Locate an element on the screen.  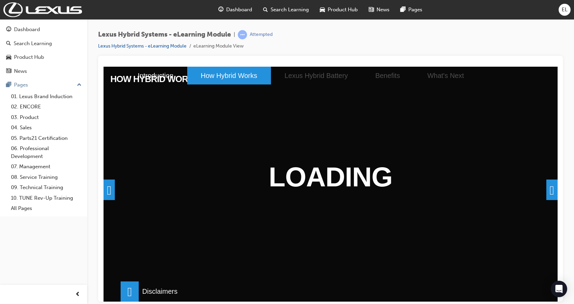
a: 06. Professional Development is located at coordinates (46, 152).